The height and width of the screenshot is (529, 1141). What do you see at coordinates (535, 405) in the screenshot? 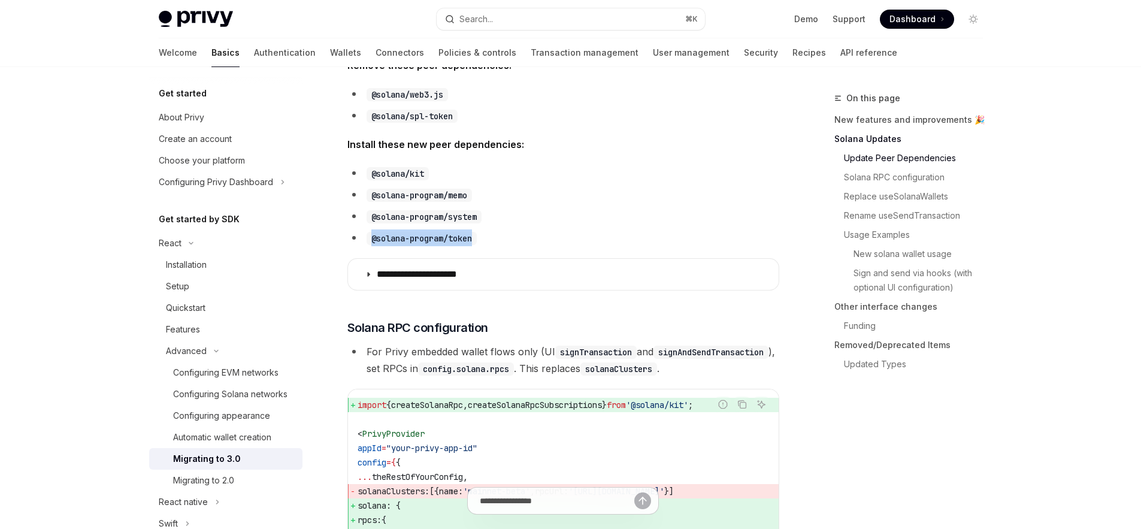
I see `span: createSolanaRpcSubscriptions` at bounding box center [535, 405].